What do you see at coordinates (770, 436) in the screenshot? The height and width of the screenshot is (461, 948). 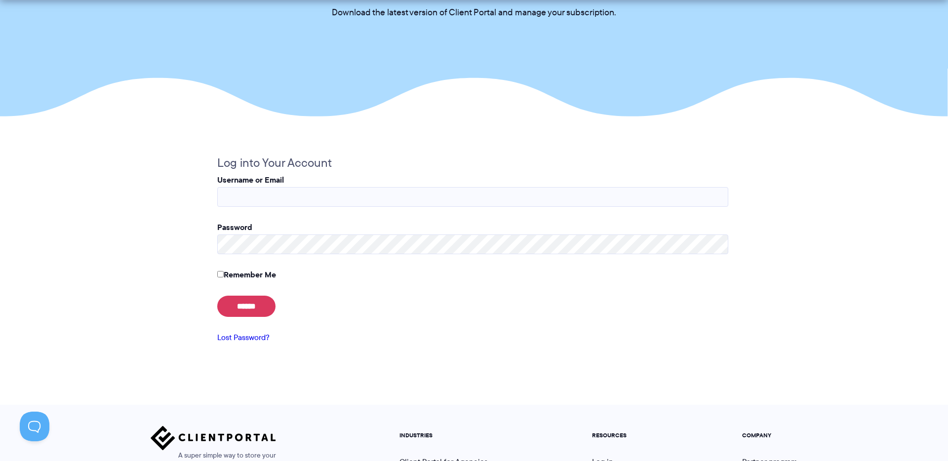 I see `h5: COMPANY` at bounding box center [770, 436].